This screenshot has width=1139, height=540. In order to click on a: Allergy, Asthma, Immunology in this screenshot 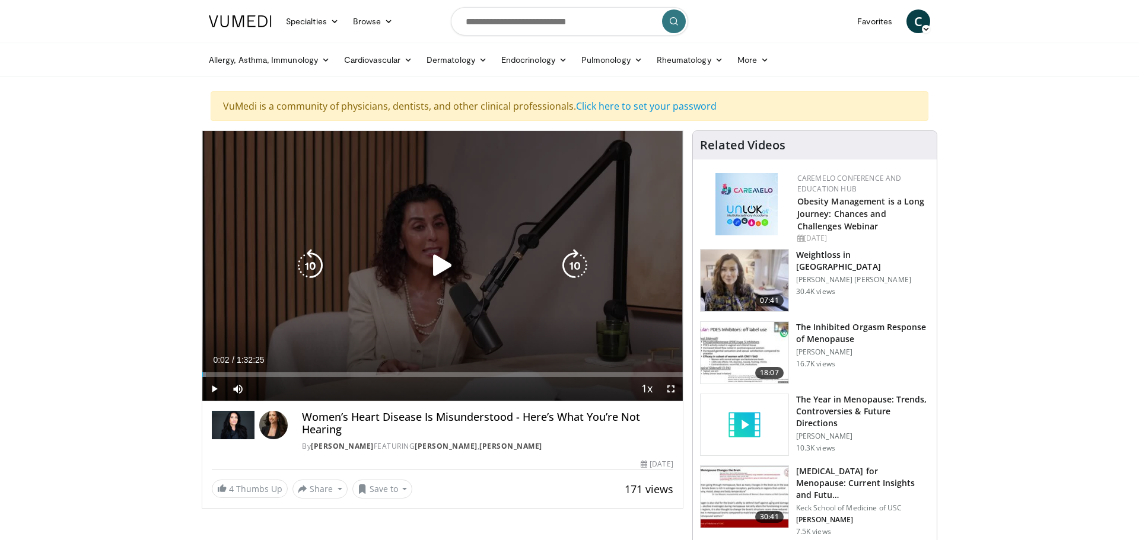, I will do `click(269, 60)`.